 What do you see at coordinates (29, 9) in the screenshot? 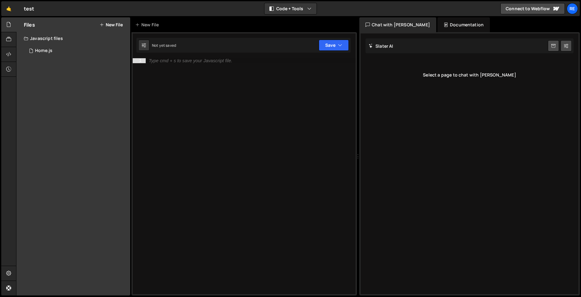
I see `div: test` at bounding box center [29, 9].